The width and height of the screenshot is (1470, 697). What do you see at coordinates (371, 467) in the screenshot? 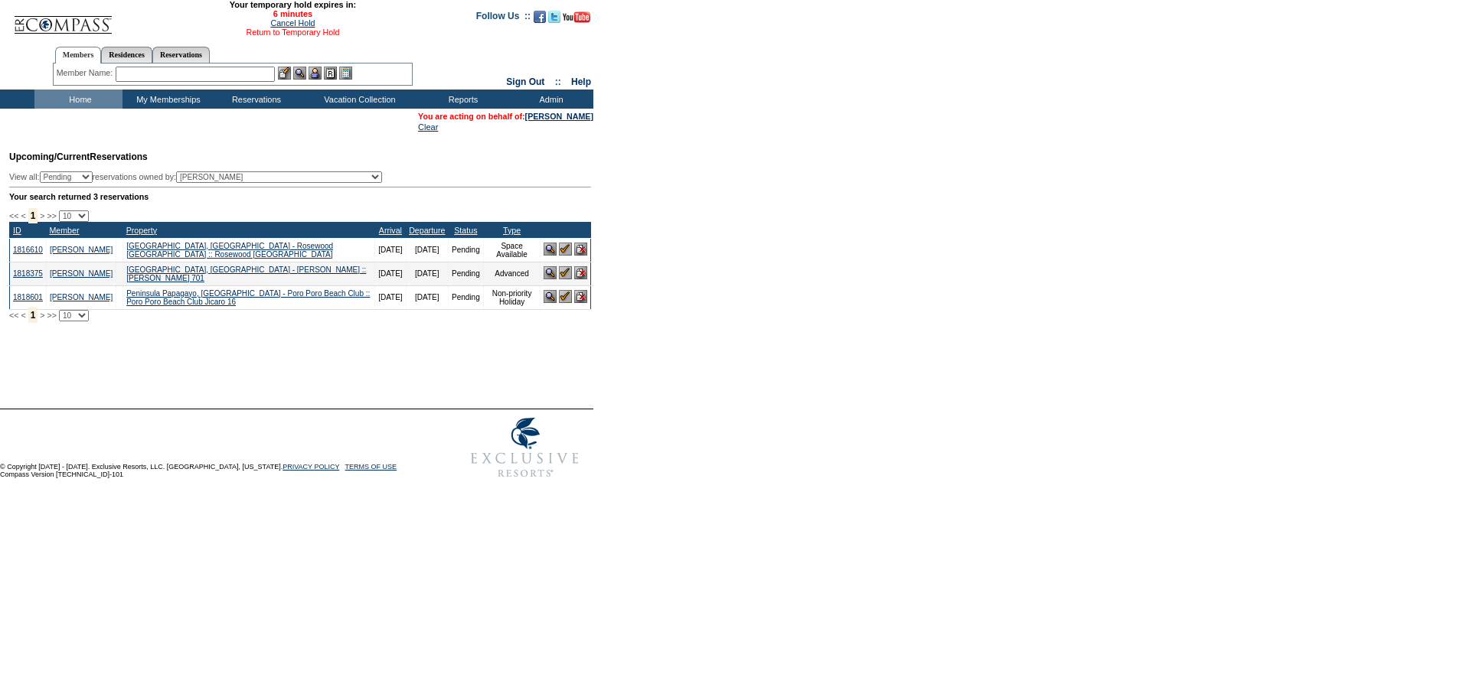
I see `a: TERMS OF USE` at bounding box center [371, 467].